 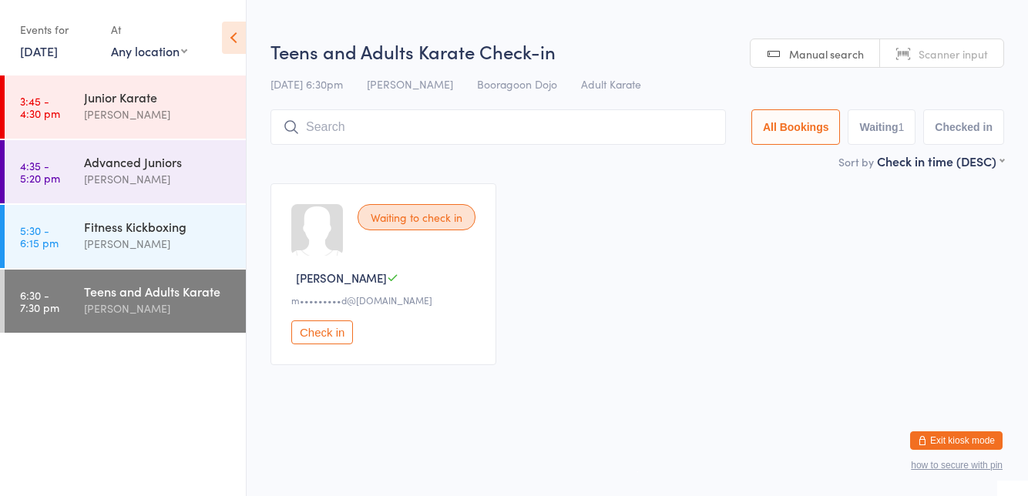 What do you see at coordinates (637, 51) in the screenshot?
I see `h2: Teens and Adults Karate Check-in` at bounding box center [637, 51].